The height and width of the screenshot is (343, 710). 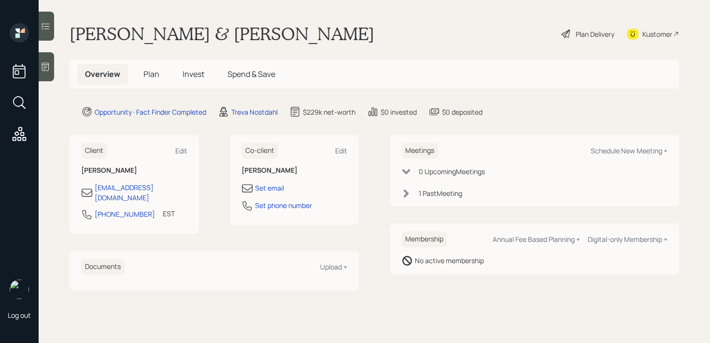 What do you see at coordinates (424, 239) in the screenshot?
I see `h6: Membership` at bounding box center [424, 239].